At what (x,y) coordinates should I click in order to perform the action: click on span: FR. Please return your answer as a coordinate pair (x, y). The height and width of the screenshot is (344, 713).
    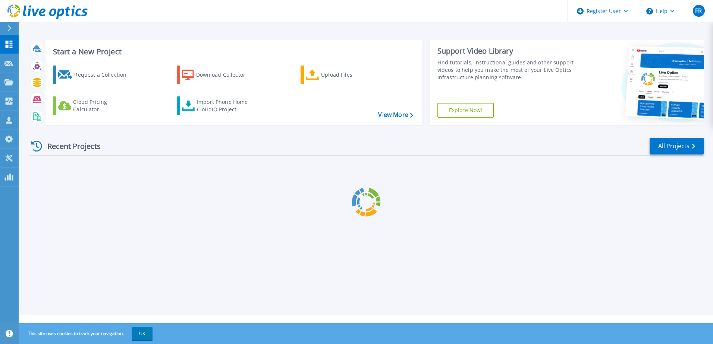
    Looking at the image, I should click on (698, 11).